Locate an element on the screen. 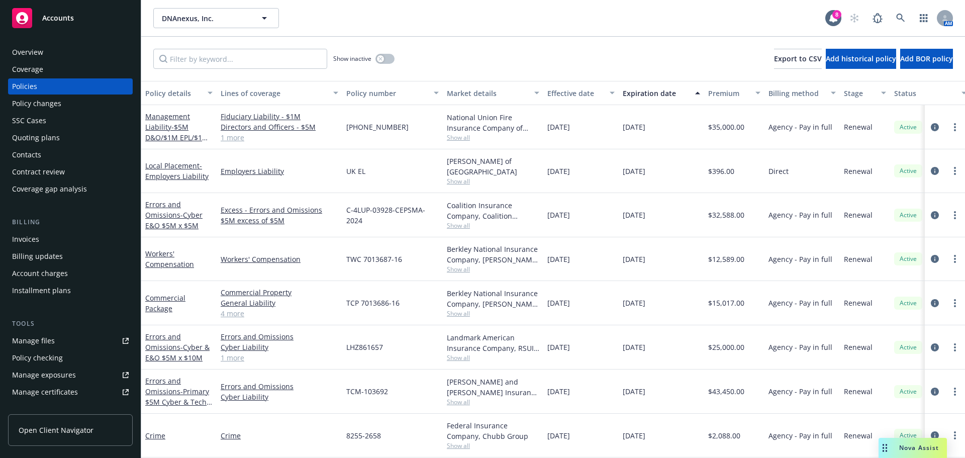  button: Add BOR policy is located at coordinates (927, 59).